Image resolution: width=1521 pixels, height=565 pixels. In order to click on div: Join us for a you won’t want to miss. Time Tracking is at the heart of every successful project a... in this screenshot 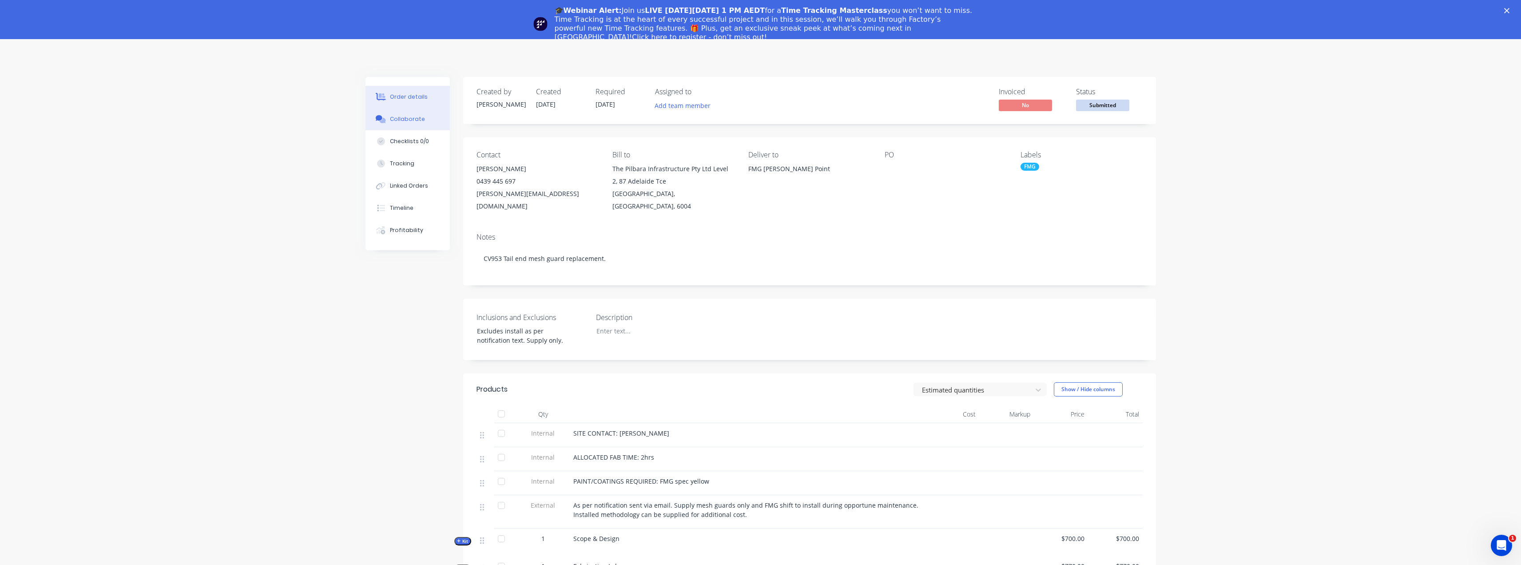, I will do `click(764, 24)`.